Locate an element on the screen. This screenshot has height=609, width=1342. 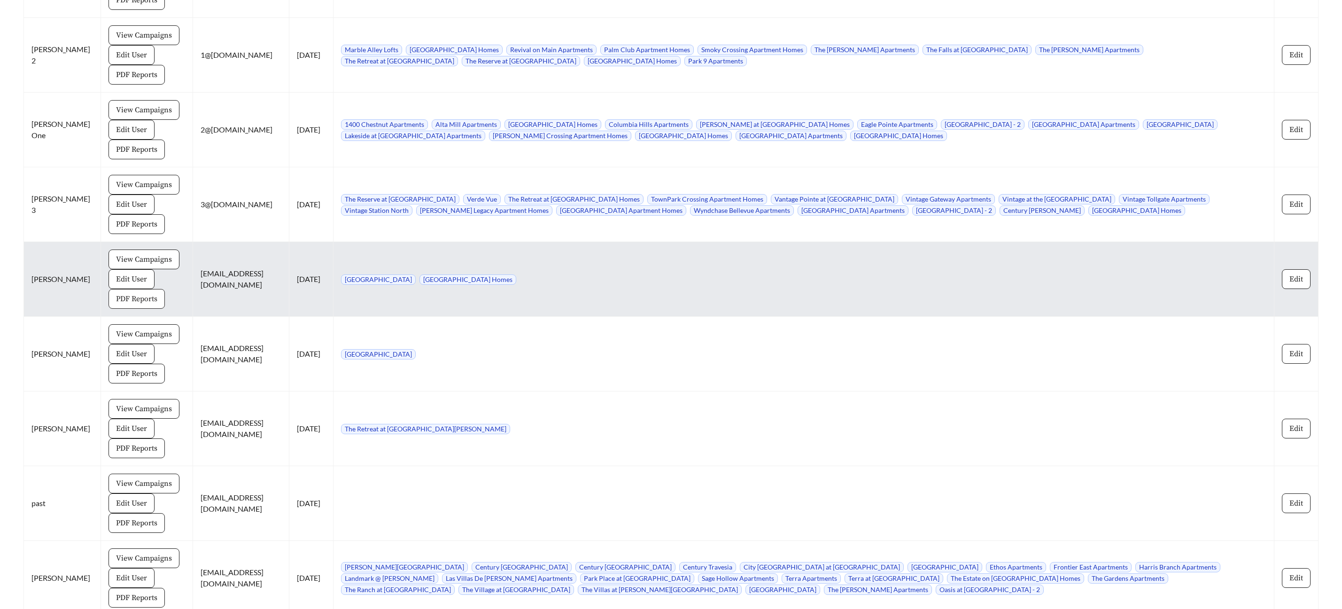
span: Palm Club Apartment Homes is located at coordinates (647, 50).